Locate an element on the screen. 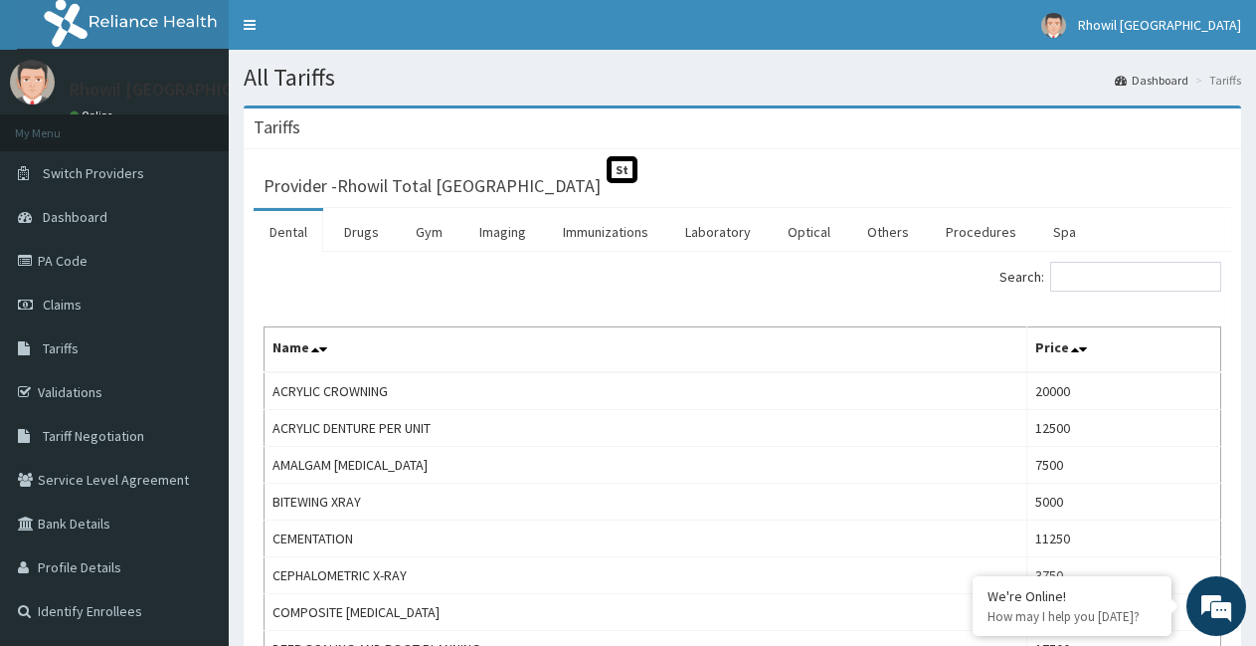  td: 20000 is located at coordinates (1124, 391).